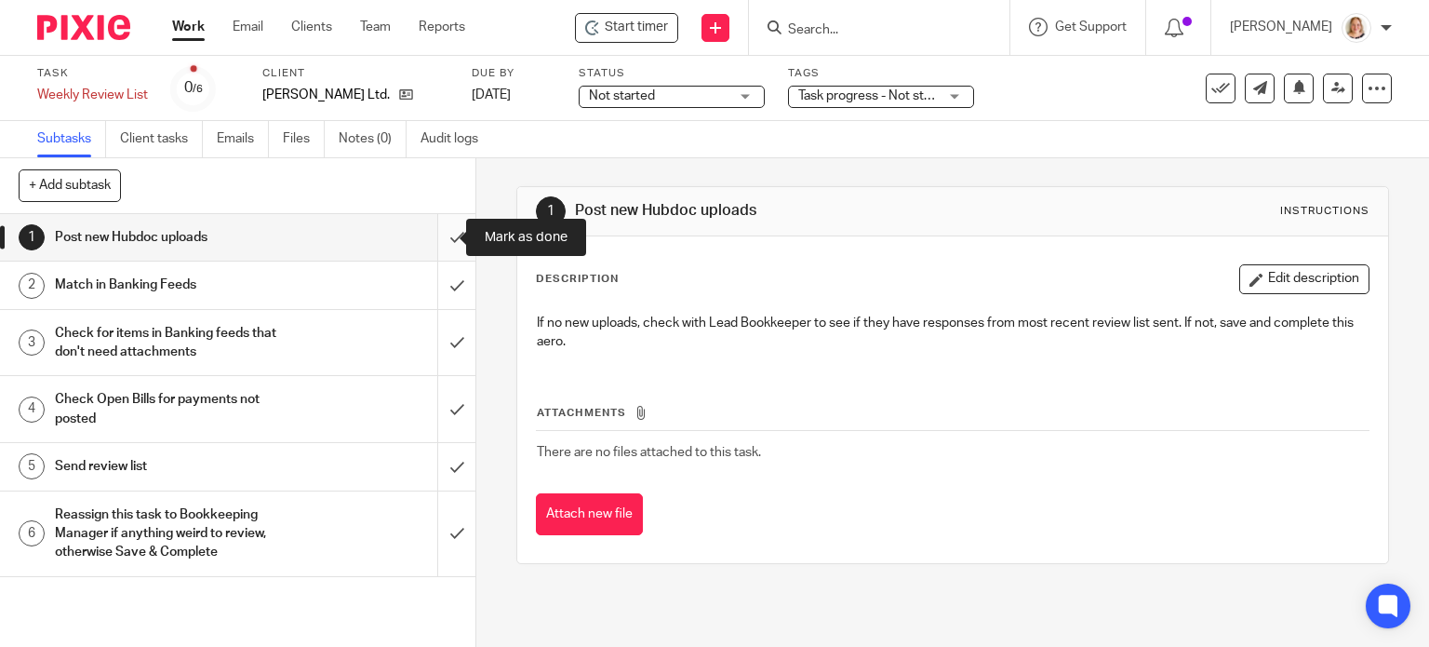  I want to click on label: Task, so click(92, 73).